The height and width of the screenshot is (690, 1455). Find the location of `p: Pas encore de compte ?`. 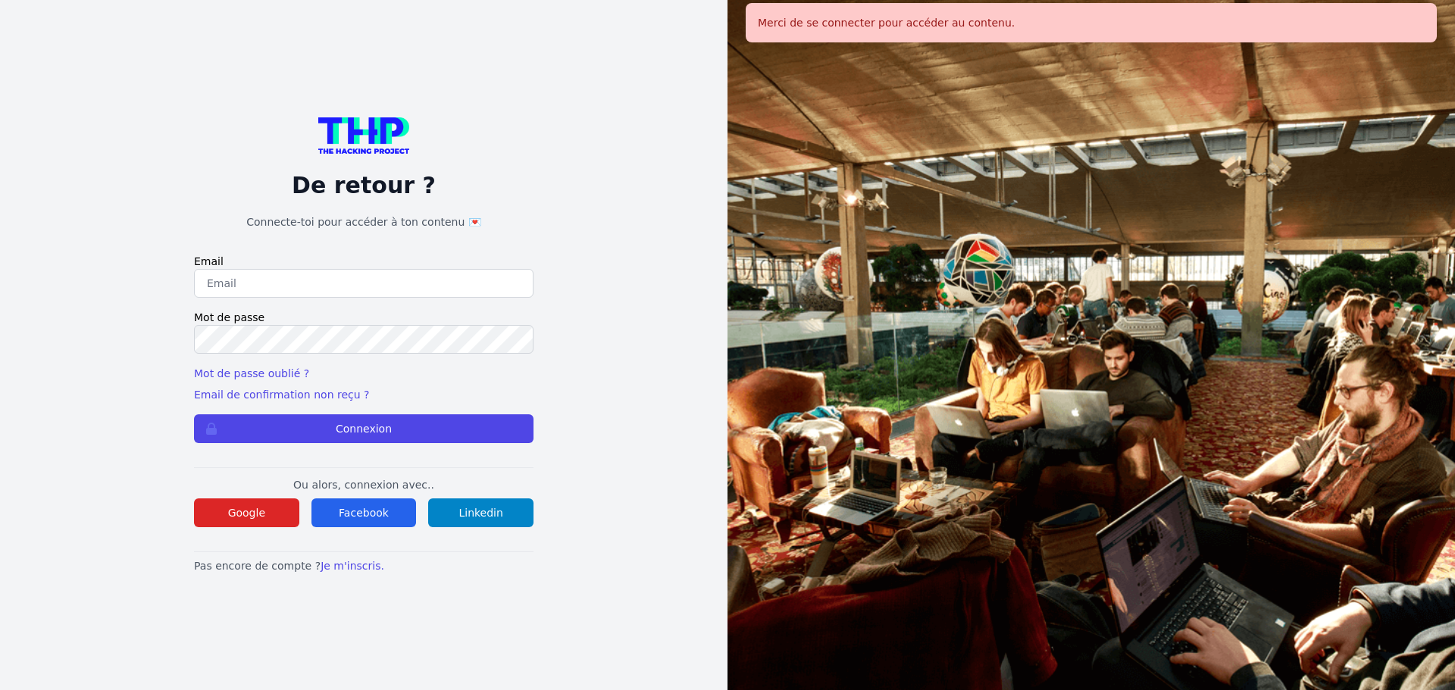

p: Pas encore de compte ? is located at coordinates (364, 566).